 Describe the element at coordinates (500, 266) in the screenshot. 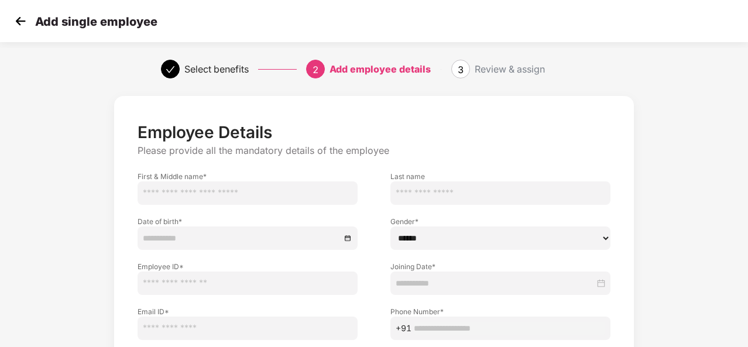

I see `label: Joining Date` at that location.